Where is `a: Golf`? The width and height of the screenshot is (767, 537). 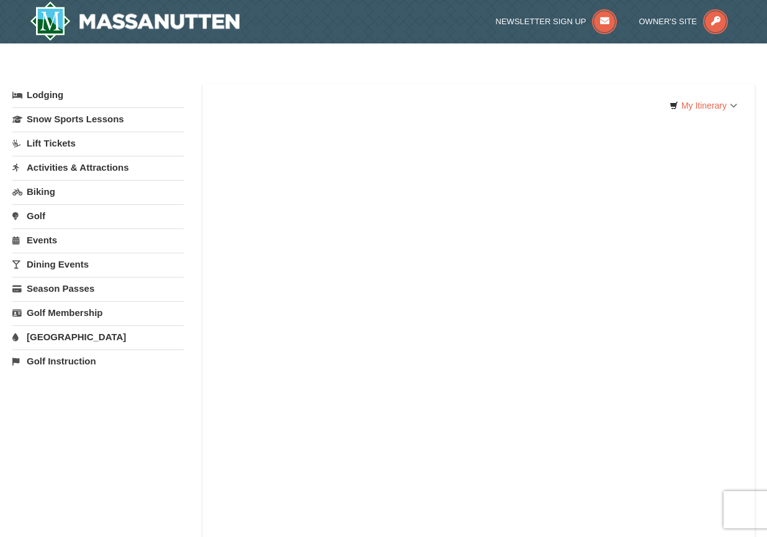
a: Golf is located at coordinates (98, 215).